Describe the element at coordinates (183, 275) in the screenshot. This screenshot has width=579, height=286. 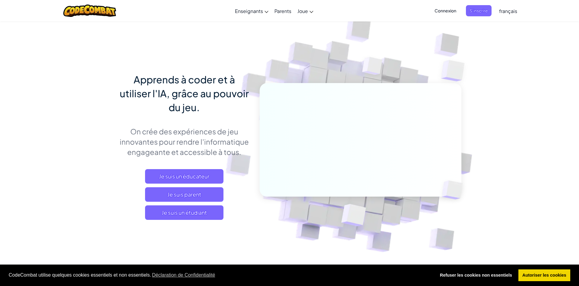
I see `a: learn more about cookies` at that location.